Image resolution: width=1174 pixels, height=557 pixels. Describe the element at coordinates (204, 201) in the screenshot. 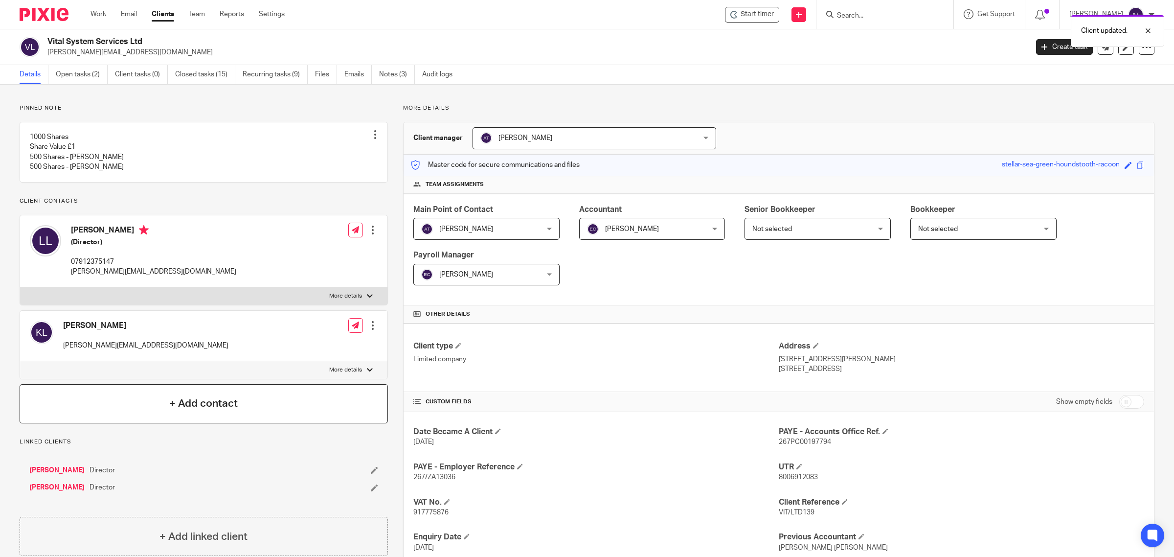

I see `p: Client contacts` at that location.